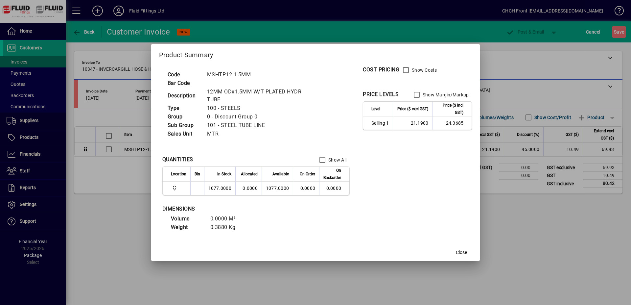 The image size is (631, 305). I want to click on td: Code, so click(184, 75).